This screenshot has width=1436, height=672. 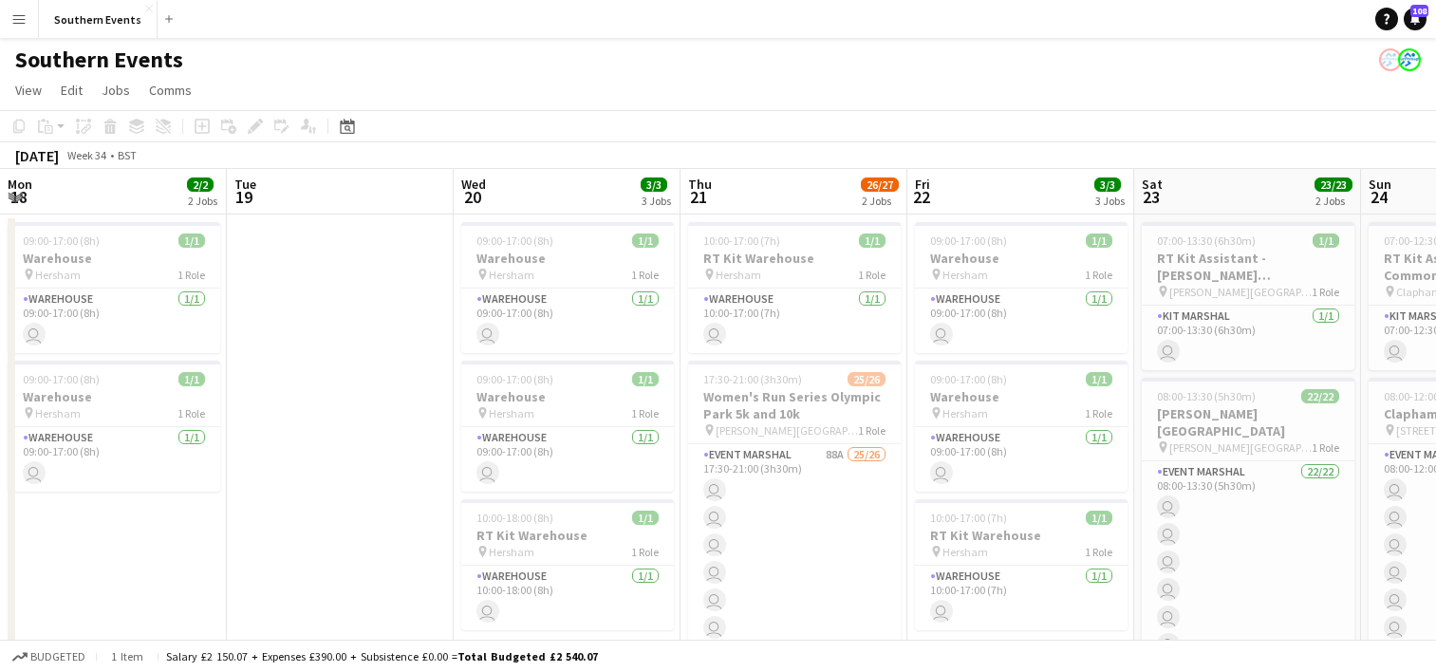 I want to click on span: 22, so click(x=920, y=196).